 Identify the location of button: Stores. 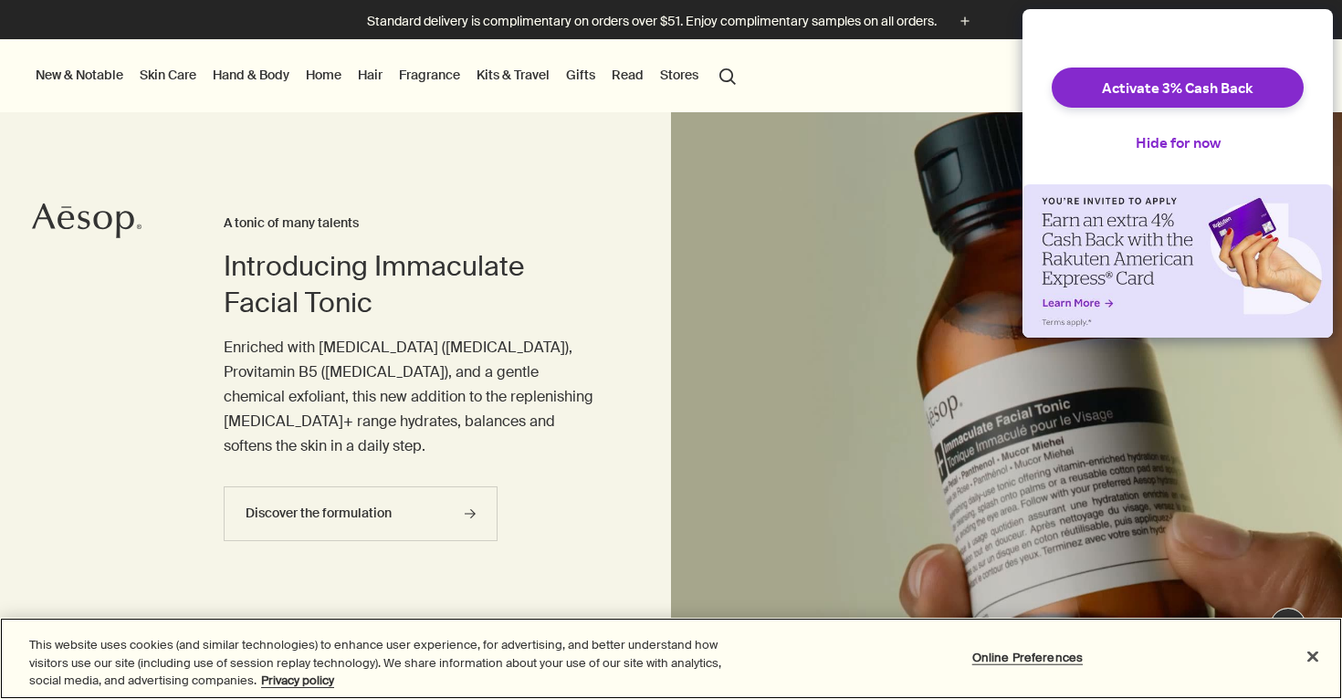
(679, 75).